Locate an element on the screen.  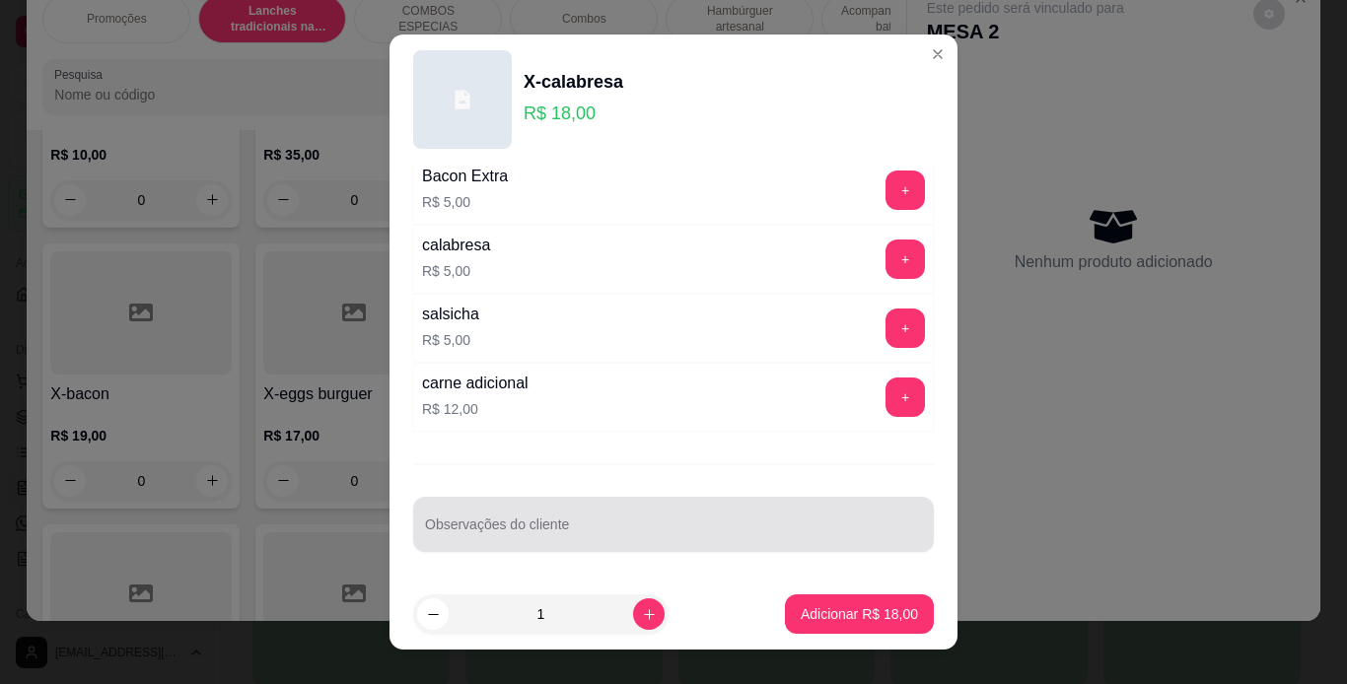
input: Observações do cliente is located at coordinates (674, 532).